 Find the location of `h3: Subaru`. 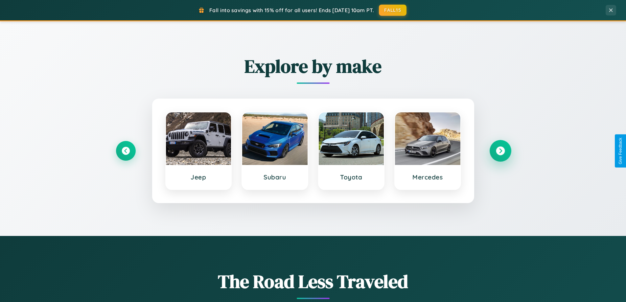

h3: Subaru is located at coordinates (275, 177).